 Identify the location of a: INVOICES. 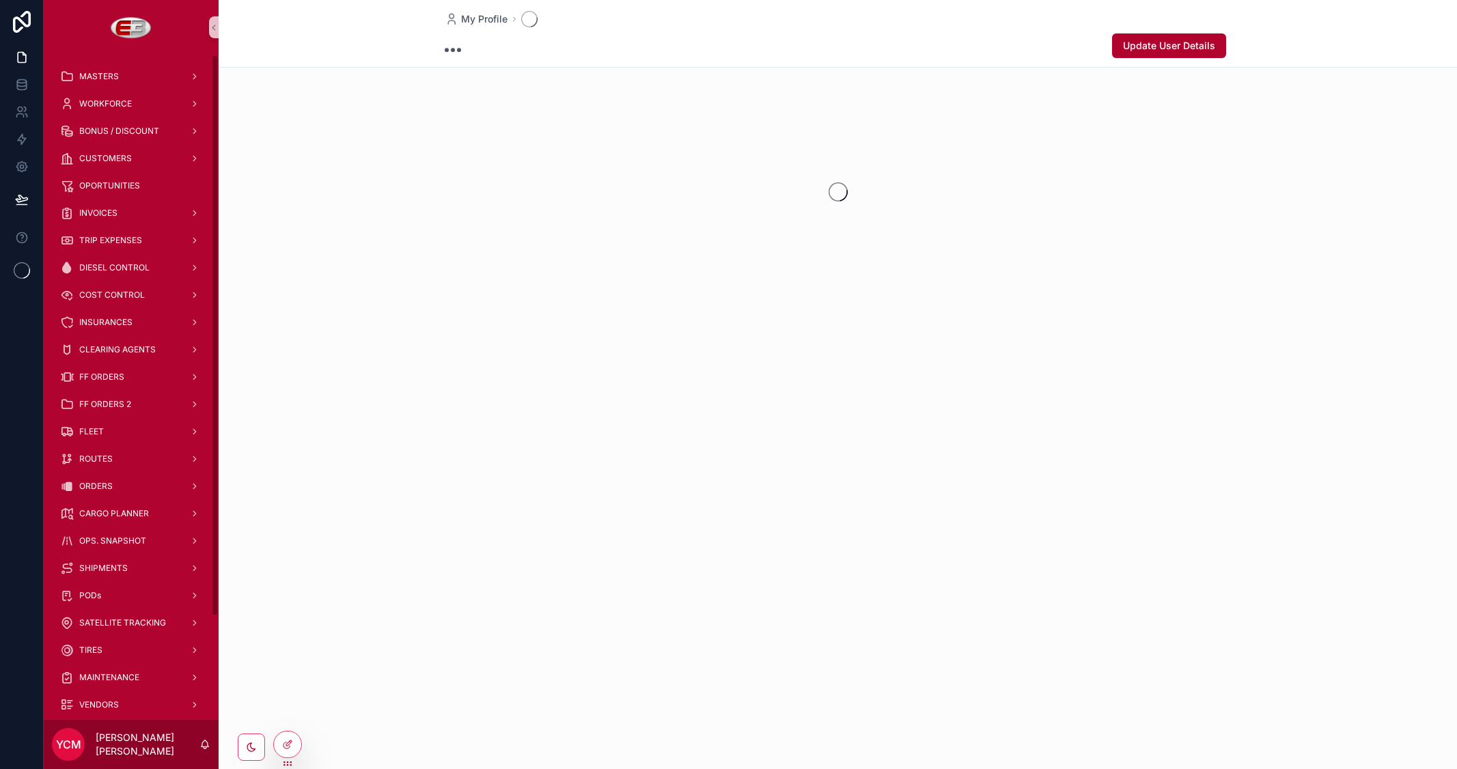
(131, 213).